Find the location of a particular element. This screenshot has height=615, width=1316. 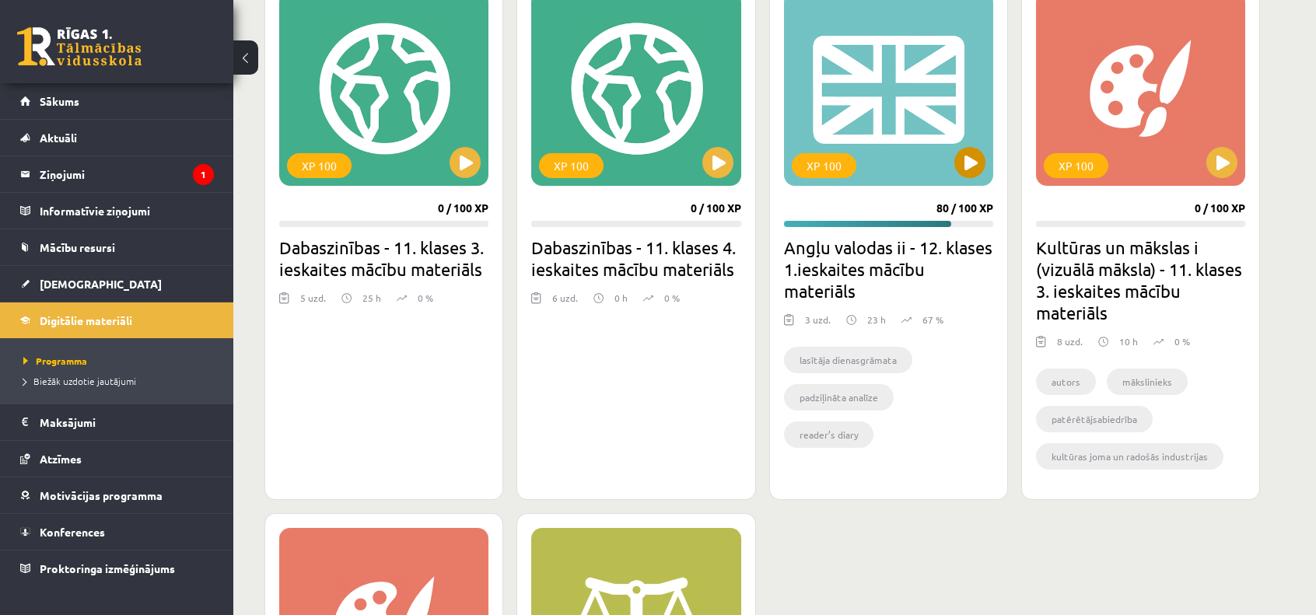

h2: Dabaszinības - 11. klases 3. ieskaites mācību materiāls is located at coordinates (383, 258).